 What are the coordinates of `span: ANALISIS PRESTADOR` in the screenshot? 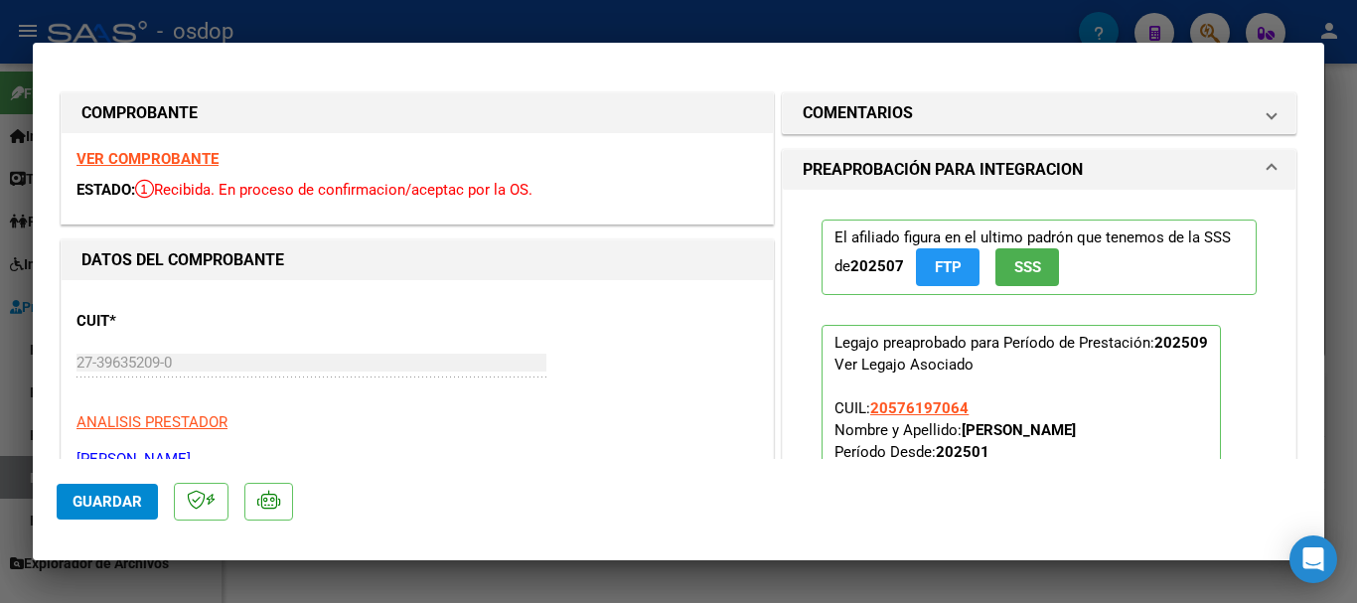 It's located at (152, 422).